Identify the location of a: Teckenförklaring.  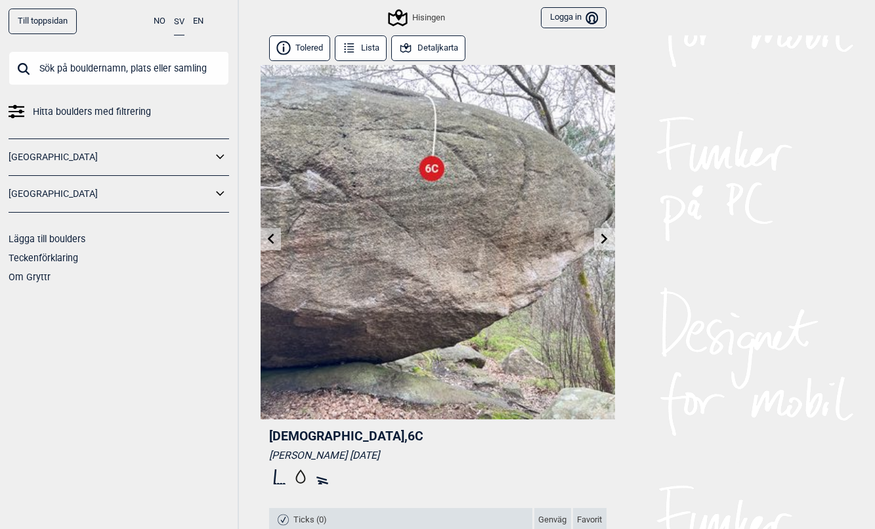
(43, 258).